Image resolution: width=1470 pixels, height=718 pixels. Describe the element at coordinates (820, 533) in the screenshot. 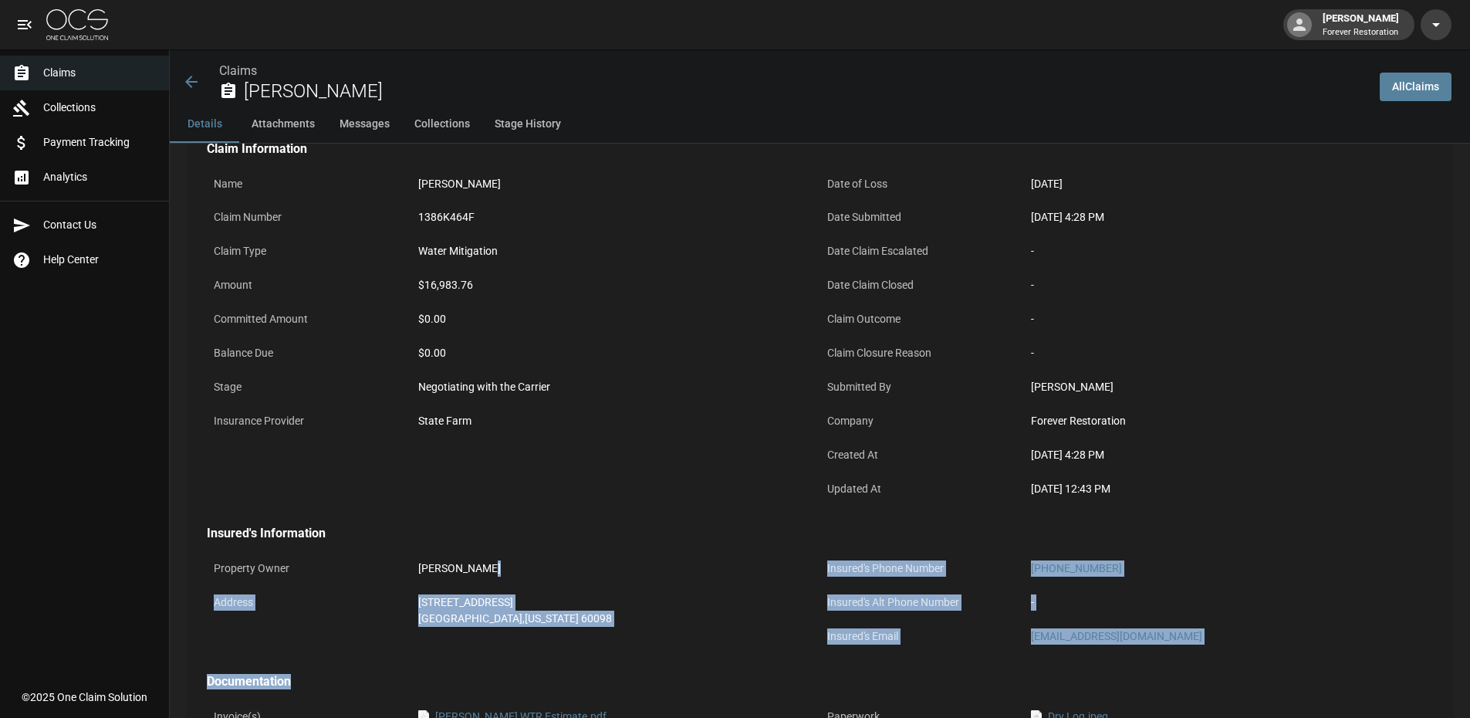

I see `h4: Insured's Information` at that location.